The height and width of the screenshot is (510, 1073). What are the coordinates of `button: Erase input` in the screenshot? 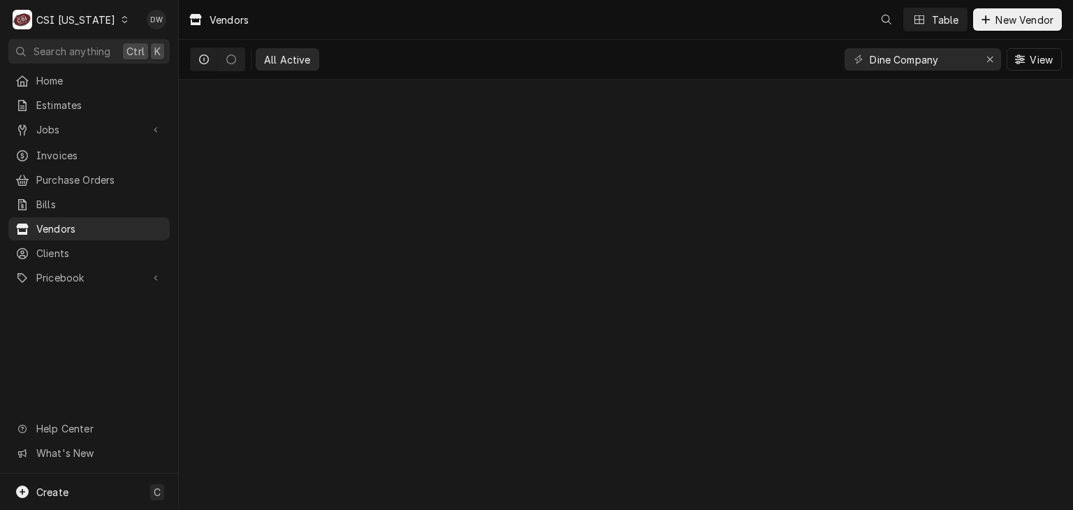 It's located at (990, 59).